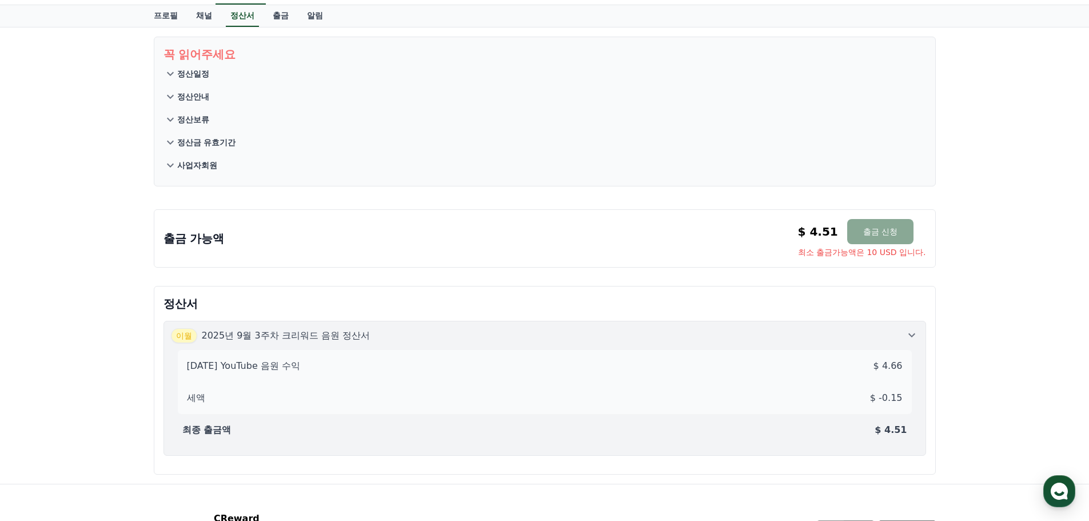  I want to click on a: 프로필, so click(166, 16).